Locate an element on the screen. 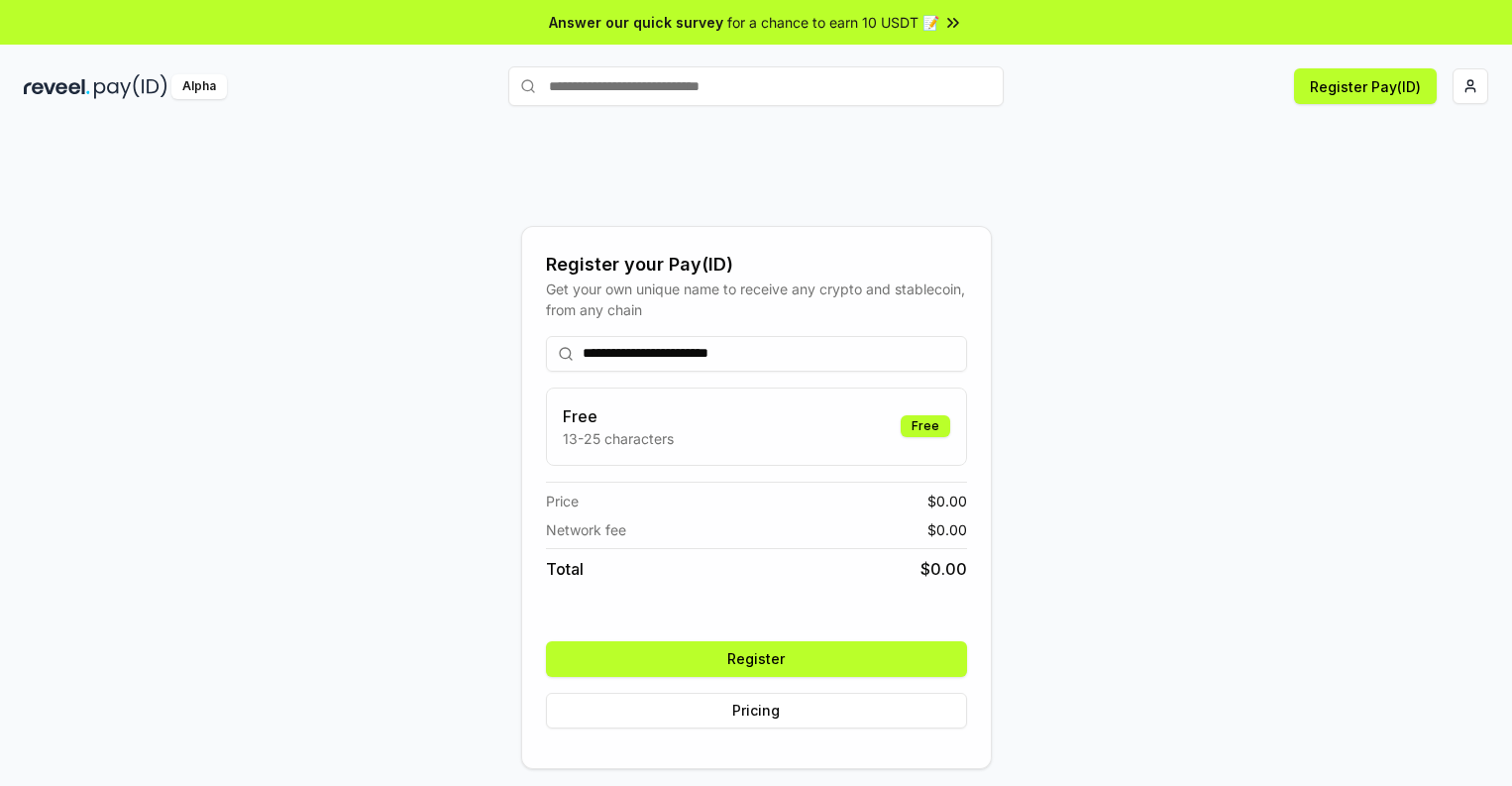 This screenshot has width=1512, height=786. span: for a chance to earn 10 USDT 📝 is located at coordinates (834, 22).